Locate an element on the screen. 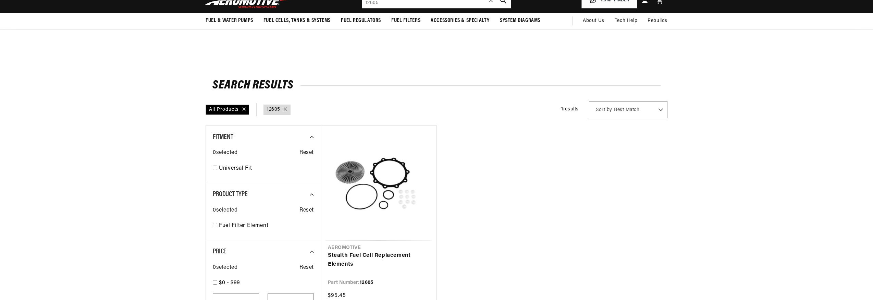 The width and height of the screenshot is (873, 300). span: Accessories & Specialty is located at coordinates (460, 21).